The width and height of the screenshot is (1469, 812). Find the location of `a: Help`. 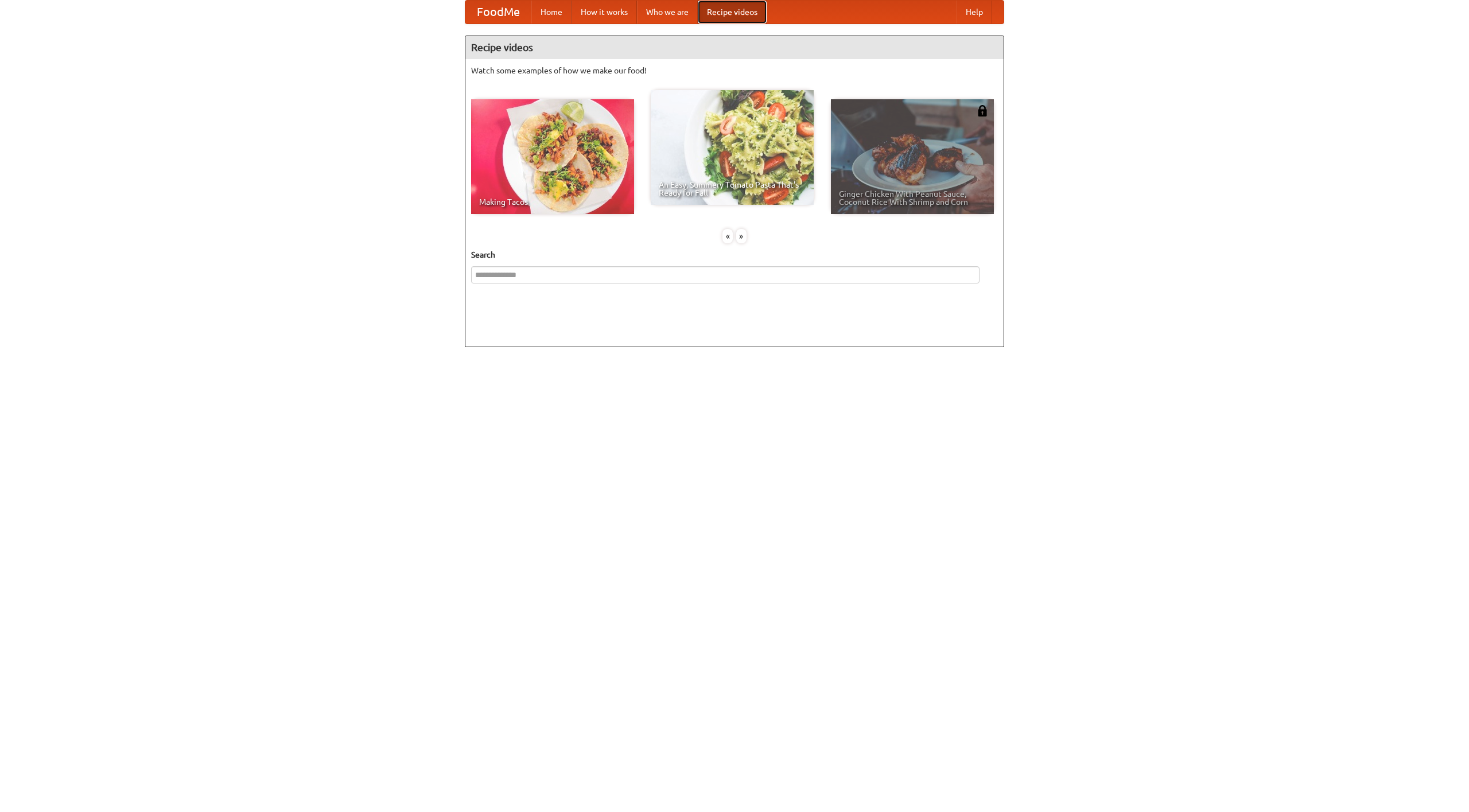

a: Help is located at coordinates (975, 12).